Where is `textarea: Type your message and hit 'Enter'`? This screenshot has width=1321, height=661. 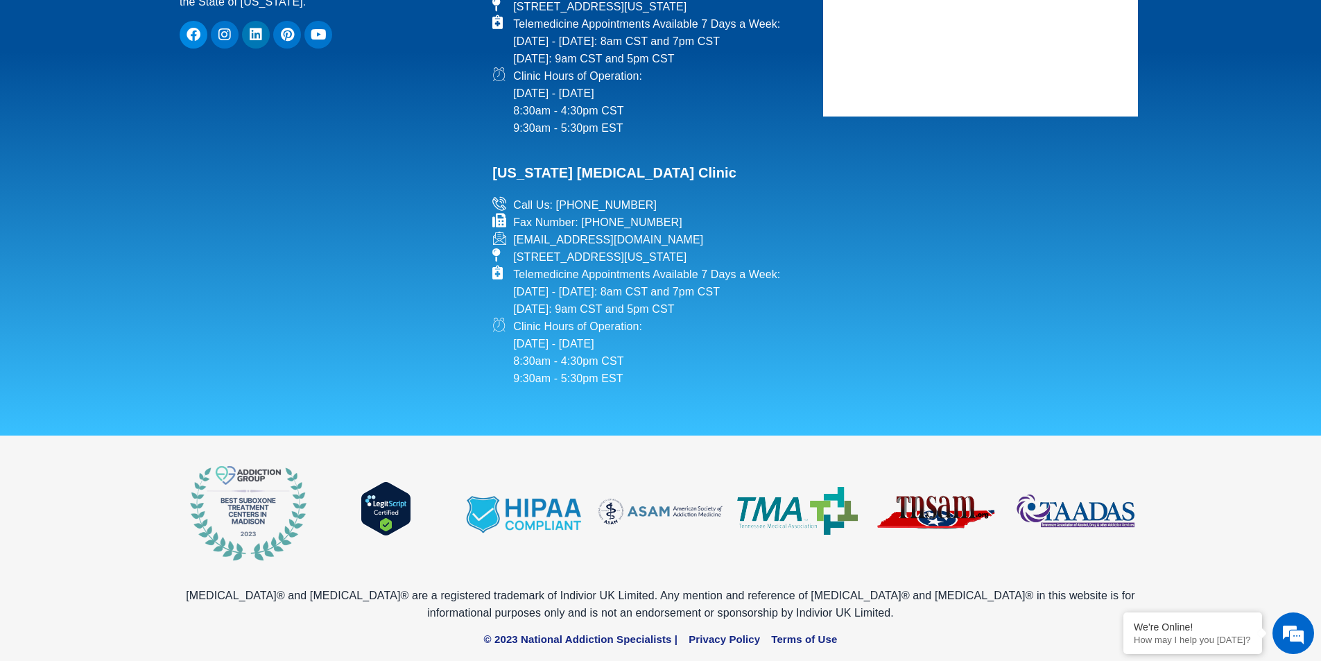 textarea: Type your message and hit 'Enter' is located at coordinates (135, 403).